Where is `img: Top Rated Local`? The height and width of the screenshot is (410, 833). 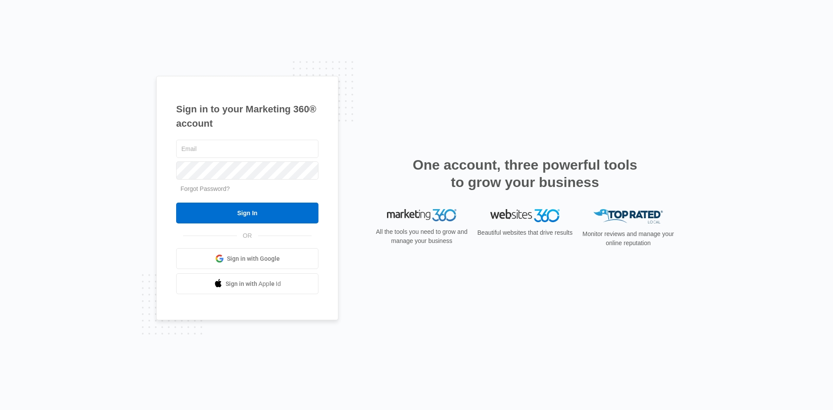 img: Top Rated Local is located at coordinates (628, 216).